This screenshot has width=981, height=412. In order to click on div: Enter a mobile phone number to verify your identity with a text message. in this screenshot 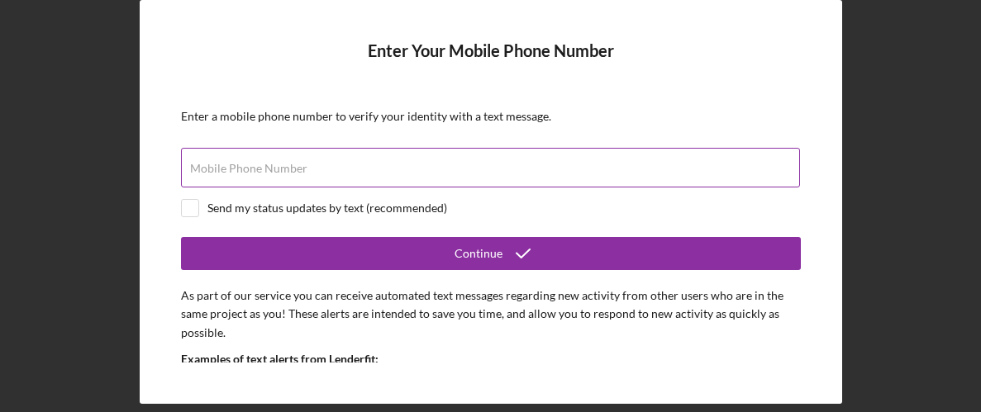, I will do `click(491, 116)`.